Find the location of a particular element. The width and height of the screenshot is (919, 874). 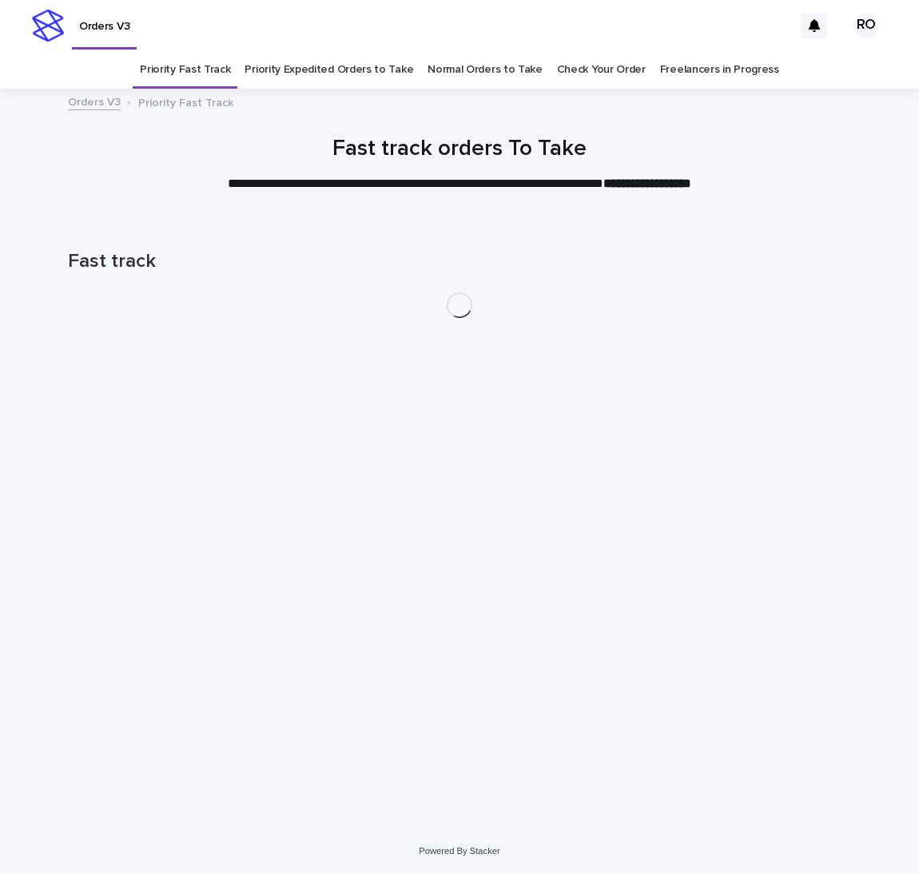

a: Priority Fast Track is located at coordinates (185, 70).